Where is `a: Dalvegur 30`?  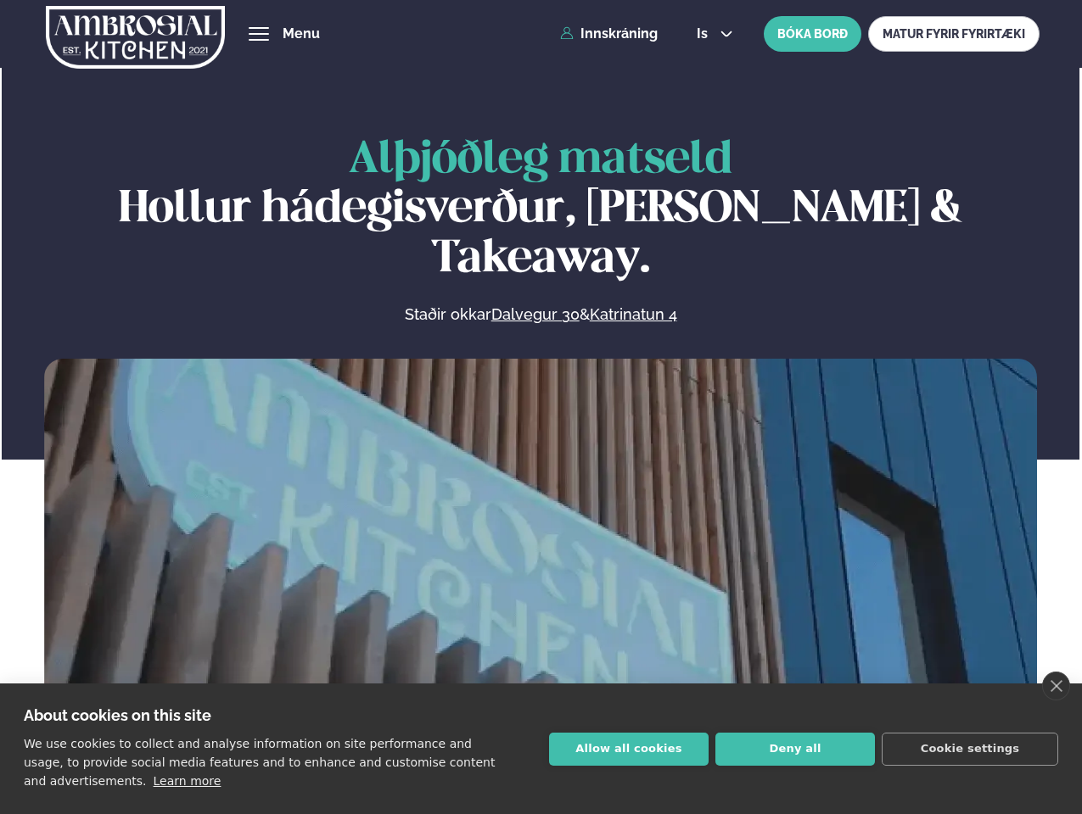 a: Dalvegur 30 is located at coordinates (535, 315).